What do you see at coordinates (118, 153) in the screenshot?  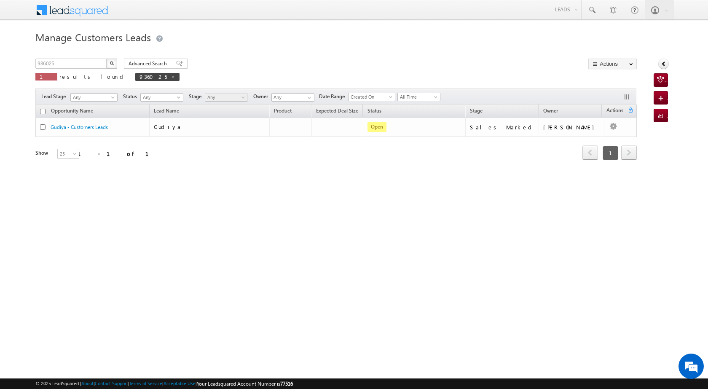 I see `div: 1 - 1 of 1` at bounding box center [118, 153].